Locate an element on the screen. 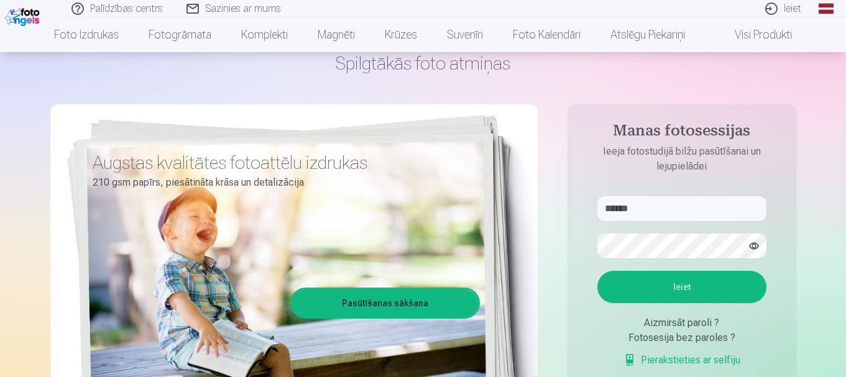  a: Foto kalendāri is located at coordinates (546, 35).